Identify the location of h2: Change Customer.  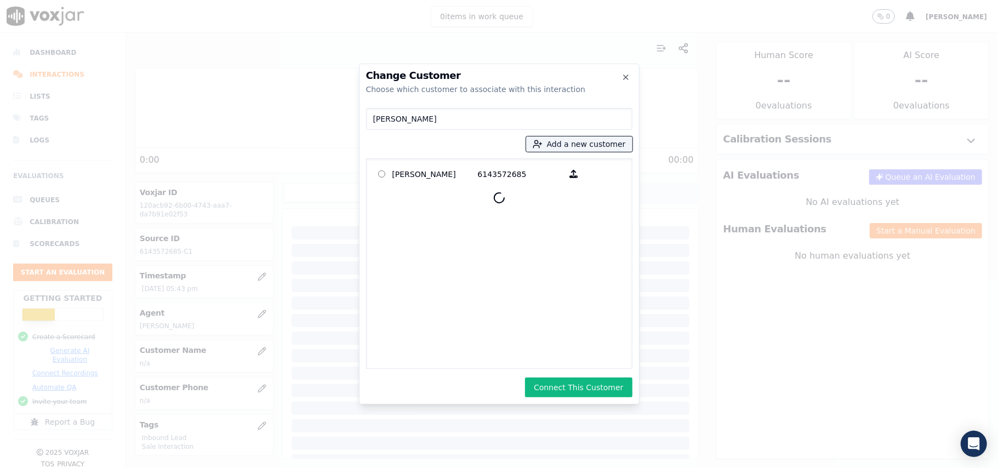
(499, 76).